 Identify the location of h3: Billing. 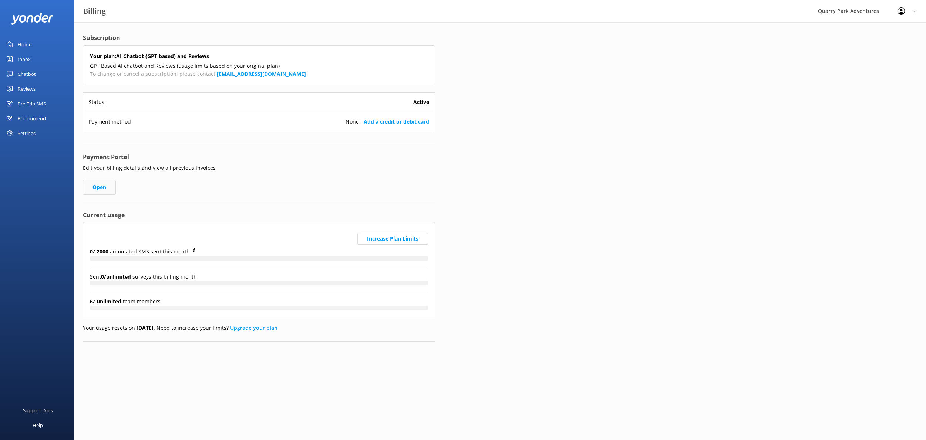
(94, 11).